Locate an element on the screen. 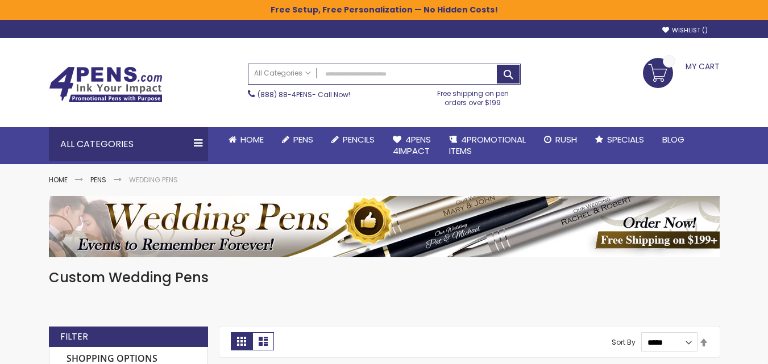 The height and width of the screenshot is (364, 768). a: Pencils is located at coordinates (353, 140).